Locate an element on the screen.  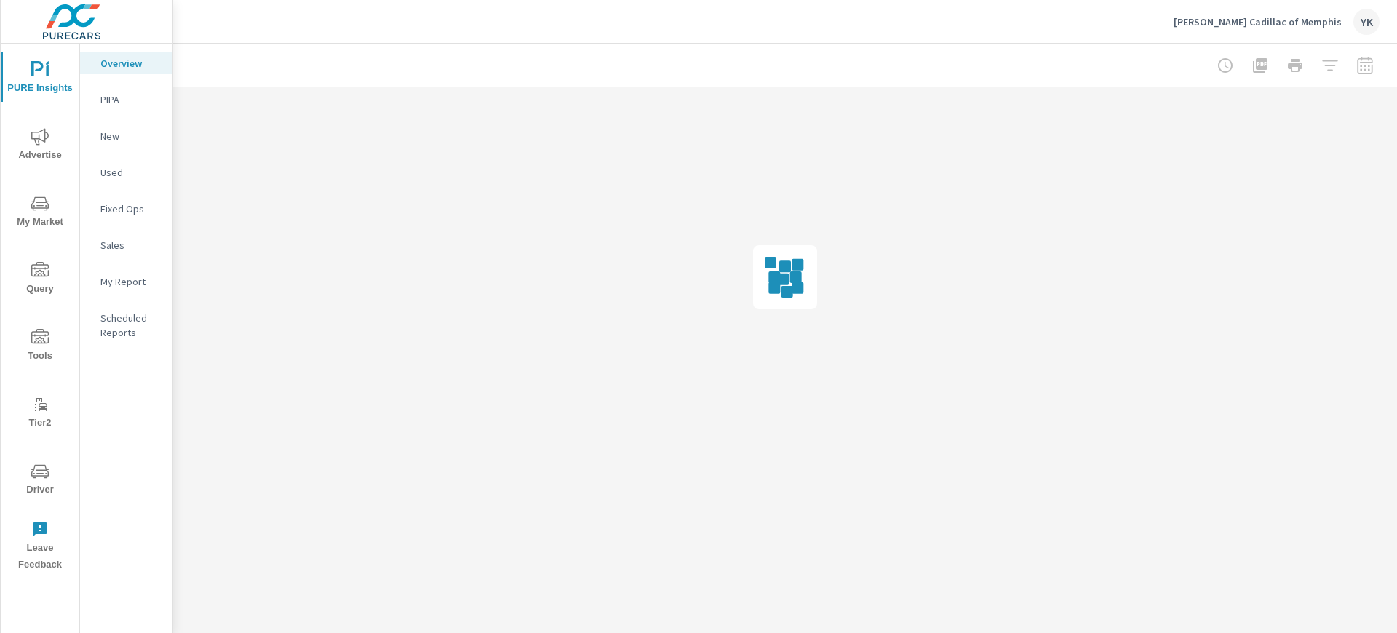
span: Leave Feedback is located at coordinates (40, 547).